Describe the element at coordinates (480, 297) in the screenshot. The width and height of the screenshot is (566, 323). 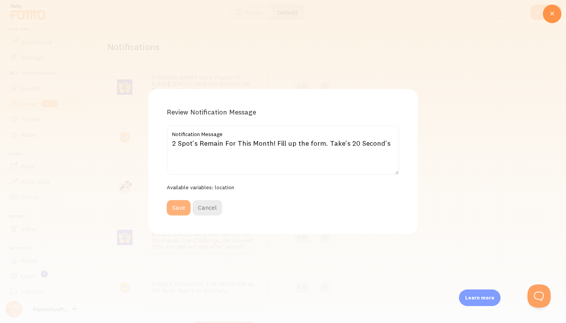
I see `p: Learn more` at that location.